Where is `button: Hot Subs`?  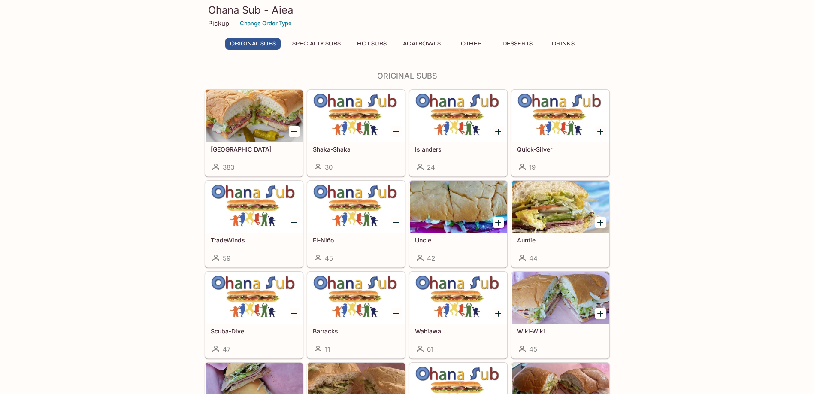
button: Hot Subs is located at coordinates (372, 44).